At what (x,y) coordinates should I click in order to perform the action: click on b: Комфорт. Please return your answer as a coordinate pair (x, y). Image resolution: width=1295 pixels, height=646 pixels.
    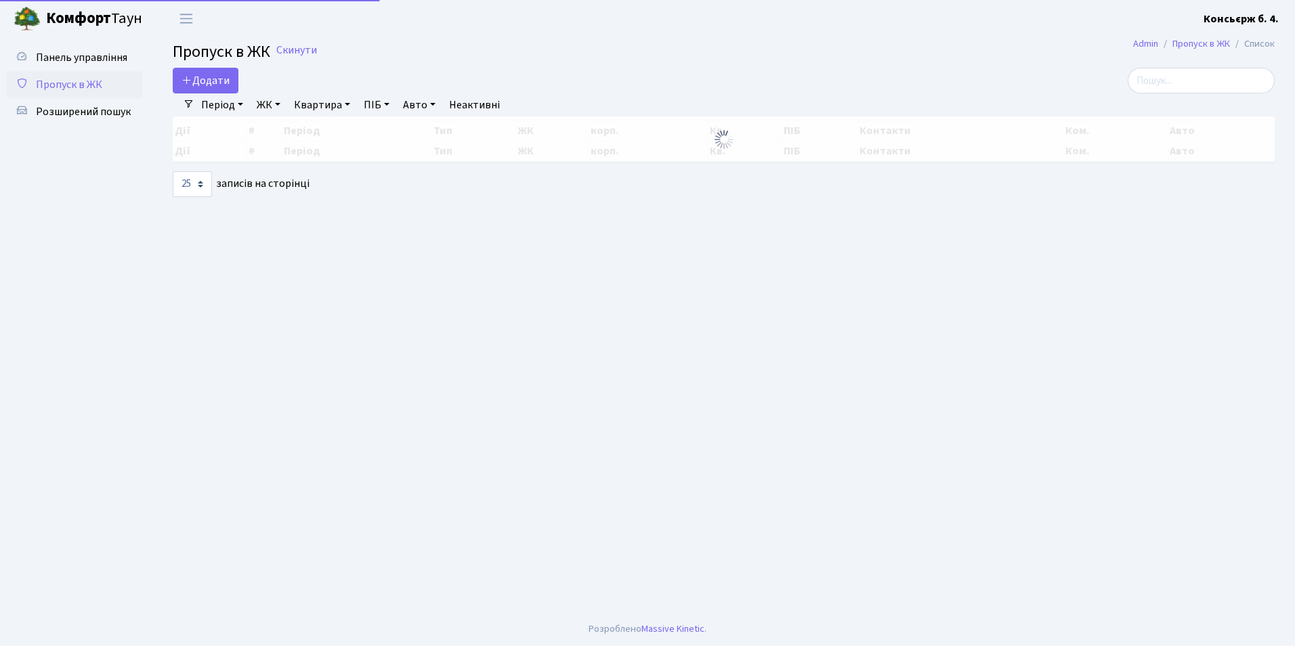
    Looking at the image, I should click on (79, 18).